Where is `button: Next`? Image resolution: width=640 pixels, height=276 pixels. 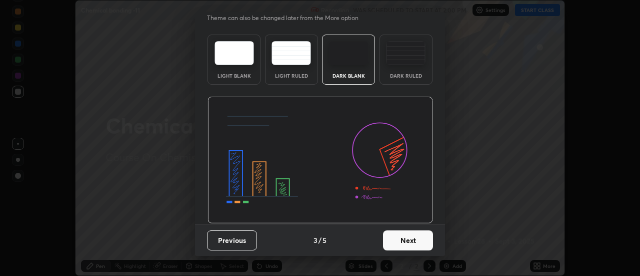 button: Next is located at coordinates (408, 240).